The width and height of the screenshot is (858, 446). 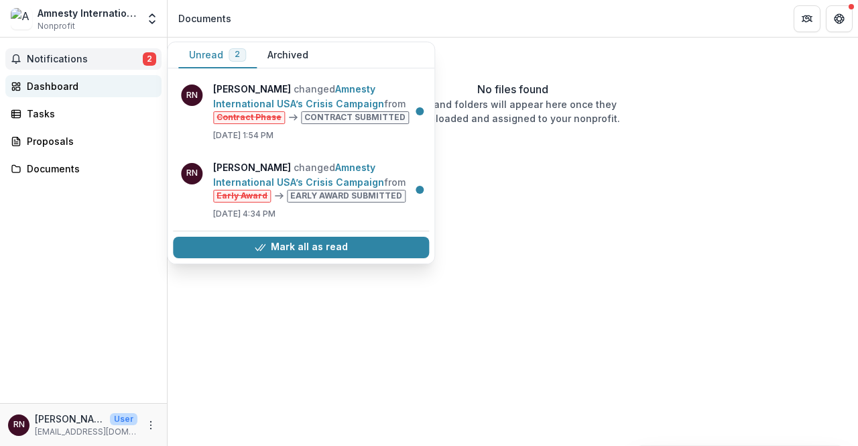 I want to click on a: Proposals, so click(x=83, y=141).